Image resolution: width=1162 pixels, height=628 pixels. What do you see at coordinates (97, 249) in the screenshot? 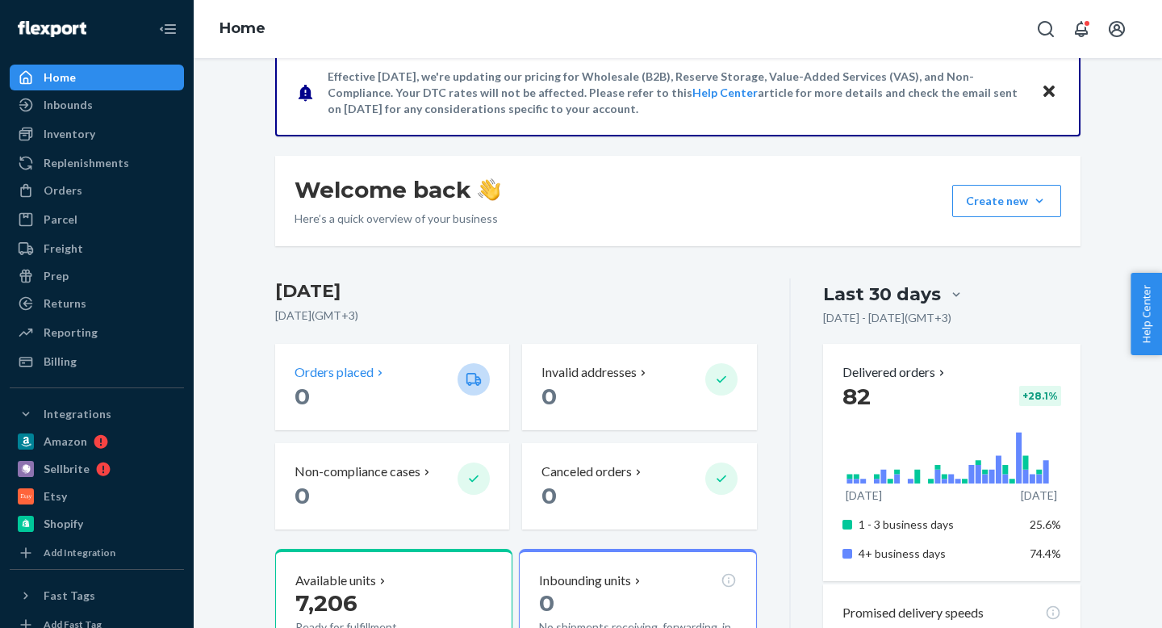
I see `a: Freight` at bounding box center [97, 249].